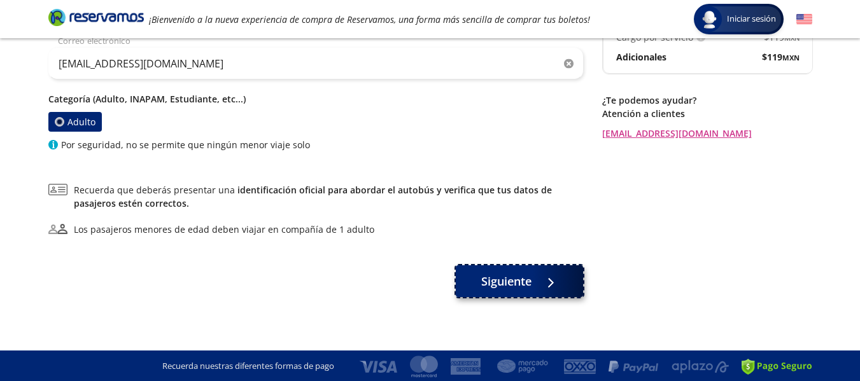  Describe the element at coordinates (224, 229) in the screenshot. I see `div: Los pasajeros menores de edad deben viajar en compañía de 1 adulto` at that location.